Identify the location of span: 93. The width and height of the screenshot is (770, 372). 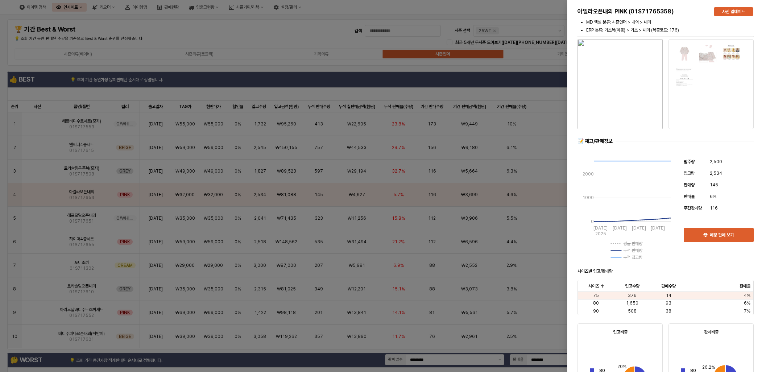
(669, 303).